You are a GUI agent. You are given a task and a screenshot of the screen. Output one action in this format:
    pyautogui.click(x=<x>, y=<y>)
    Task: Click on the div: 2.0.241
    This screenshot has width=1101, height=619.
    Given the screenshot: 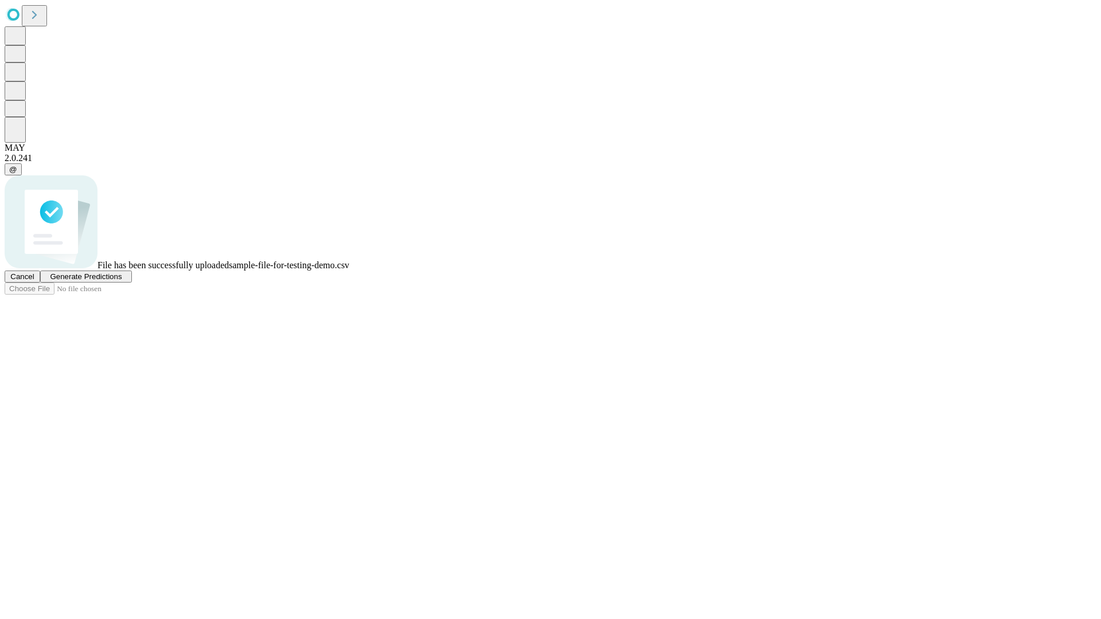 What is the action you would take?
    pyautogui.click(x=550, y=158)
    